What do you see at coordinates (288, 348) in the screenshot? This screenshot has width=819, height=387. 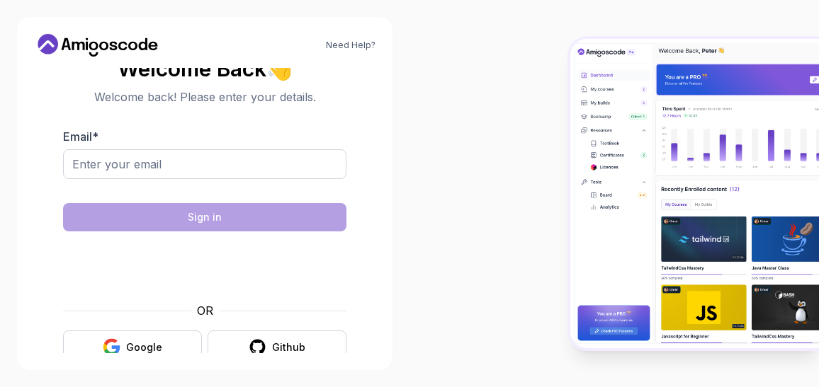 I see `div: Github` at bounding box center [288, 348].